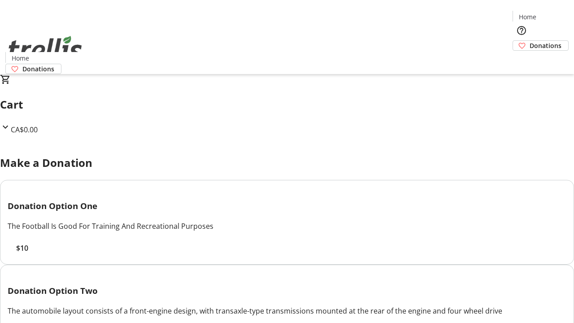 Image resolution: width=574 pixels, height=323 pixels. Describe the element at coordinates (287, 311) in the screenshot. I see `div: The automobile layout consists of a front-engine design, with transaxle-type transmissions mounte...` at that location.